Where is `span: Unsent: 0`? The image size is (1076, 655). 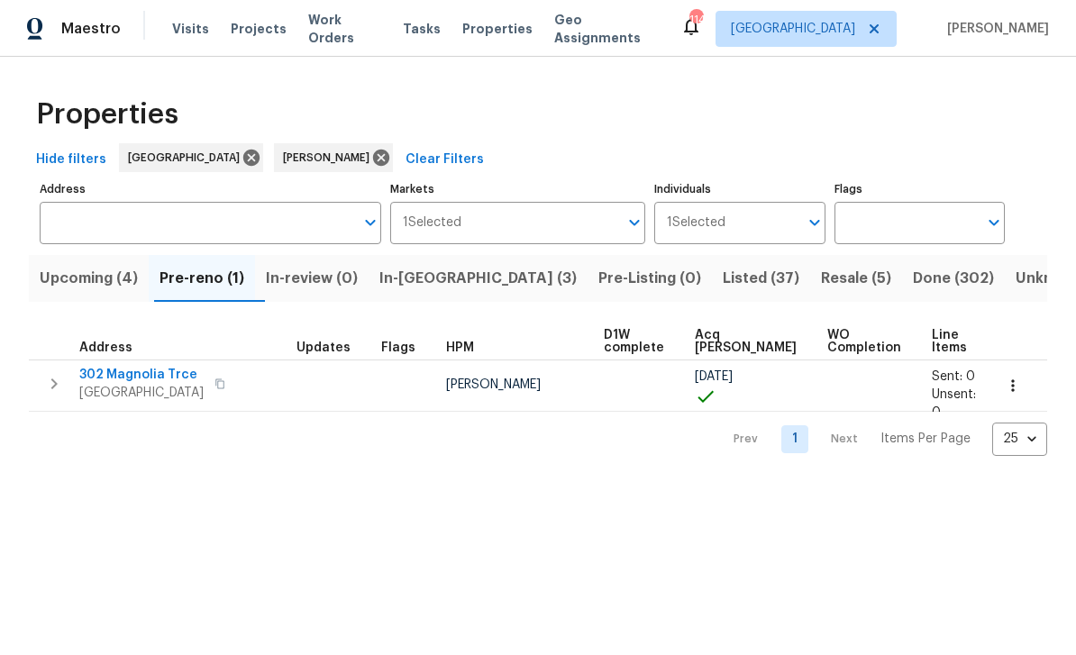
span: Unsent: 0 is located at coordinates (954, 404).